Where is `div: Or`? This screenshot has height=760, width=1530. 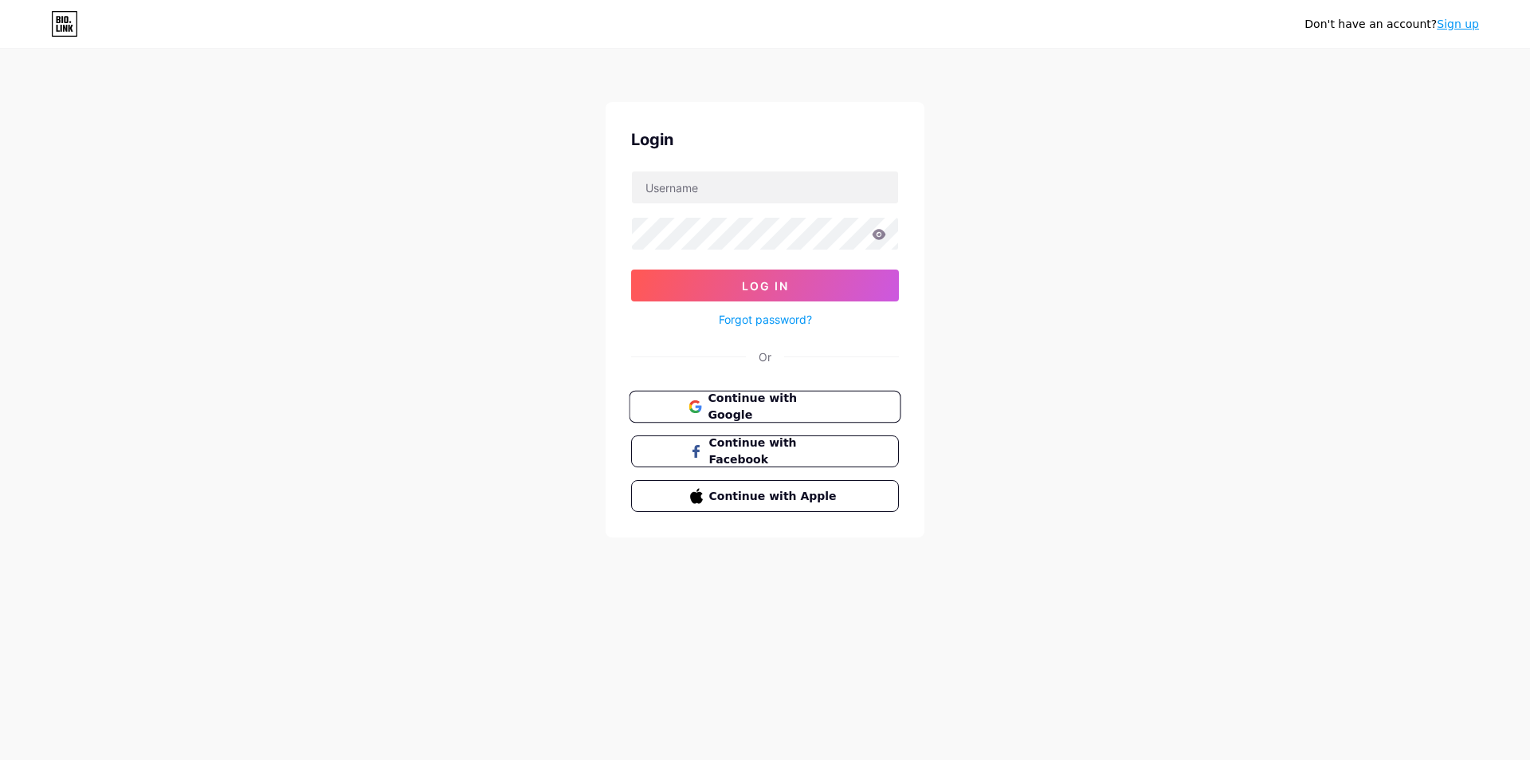 div: Or is located at coordinates (765, 356).